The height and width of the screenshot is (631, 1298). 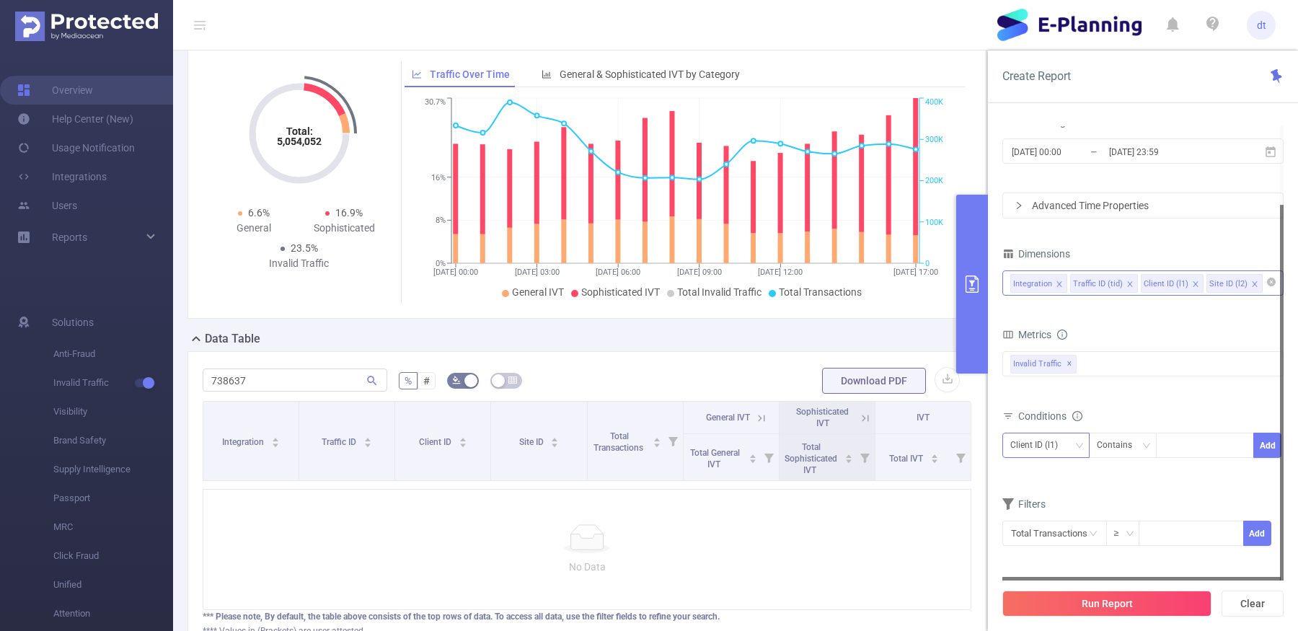 What do you see at coordinates (436, 442) in the screenshot?
I see `span: Client ID` at bounding box center [436, 442].